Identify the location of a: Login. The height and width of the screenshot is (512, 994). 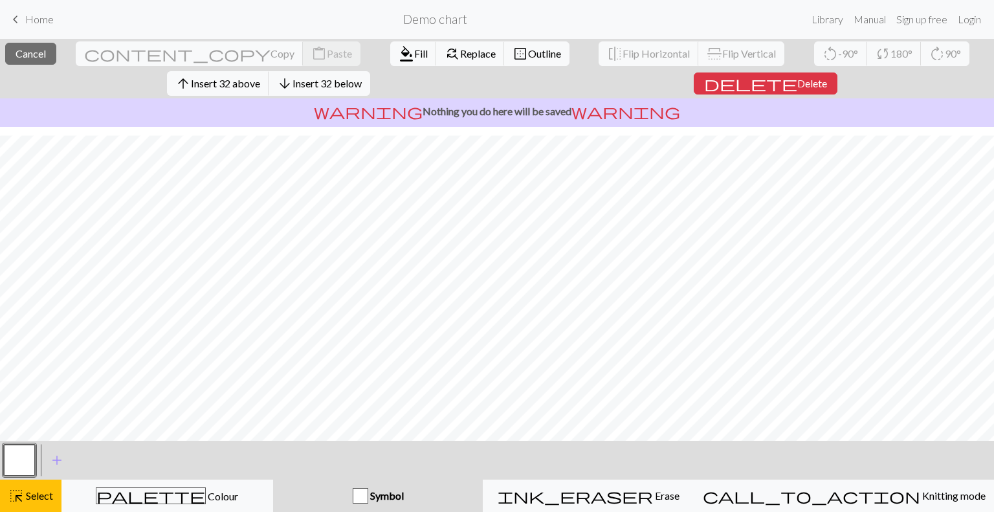
(969, 19).